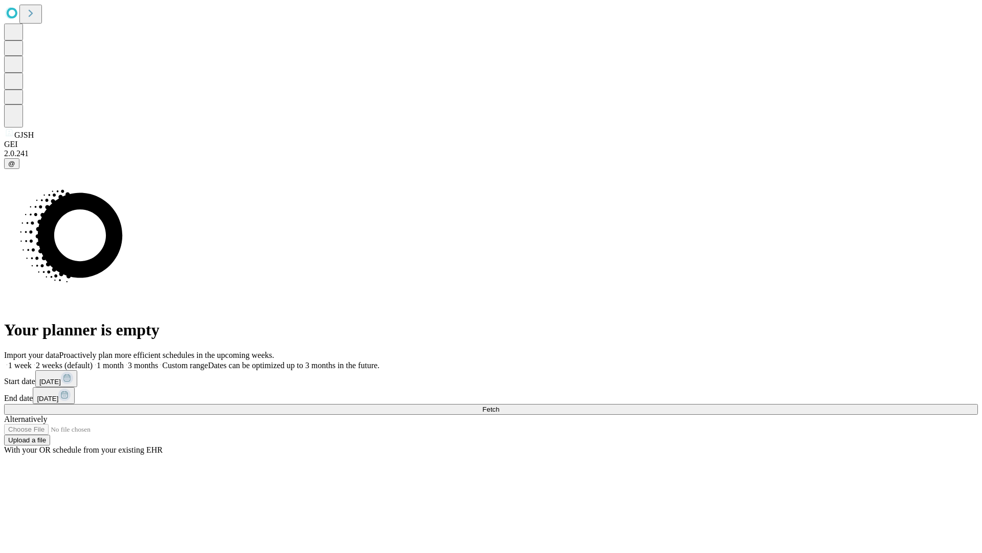 This screenshot has height=553, width=982. I want to click on span: Proactively plan more efficient schedules in the upcoming weeks., so click(167, 355).